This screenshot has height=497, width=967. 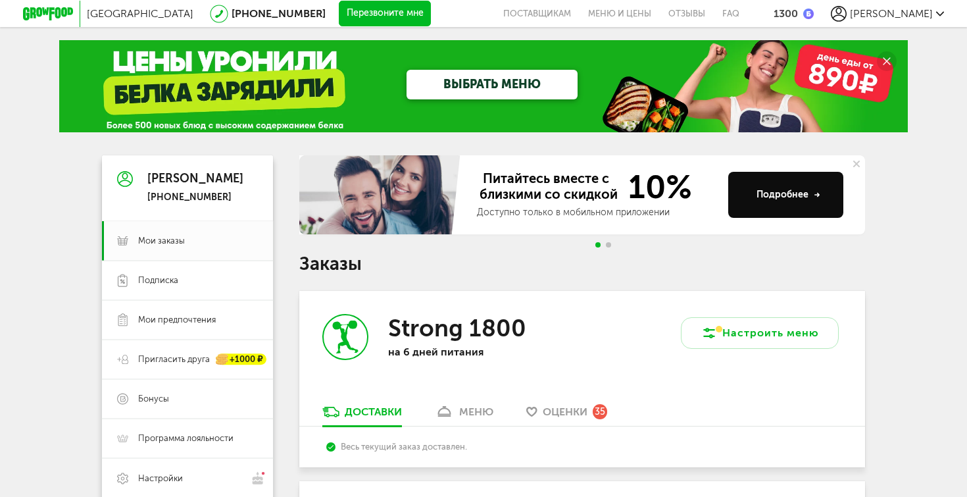 I want to click on button: Перезвоните мне, so click(x=385, y=14).